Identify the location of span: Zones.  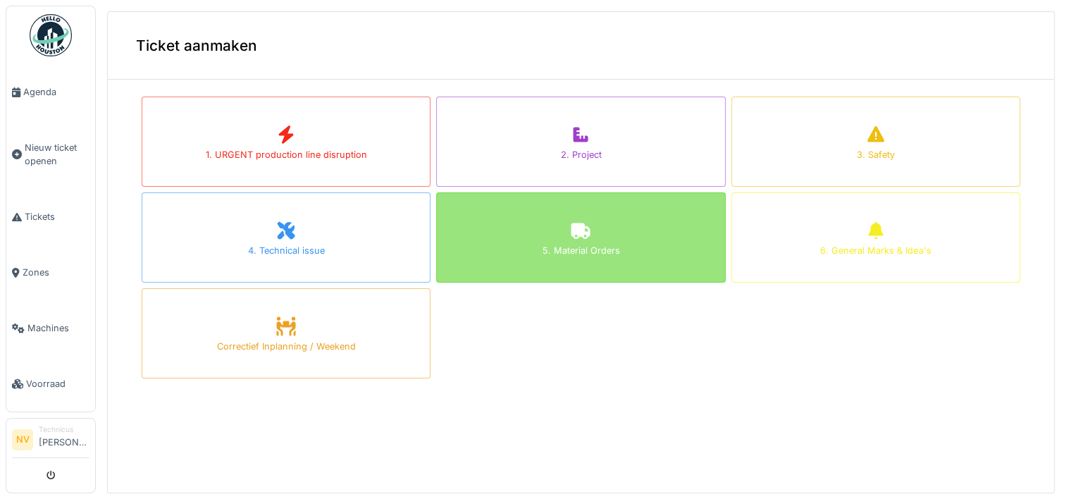
(56, 272).